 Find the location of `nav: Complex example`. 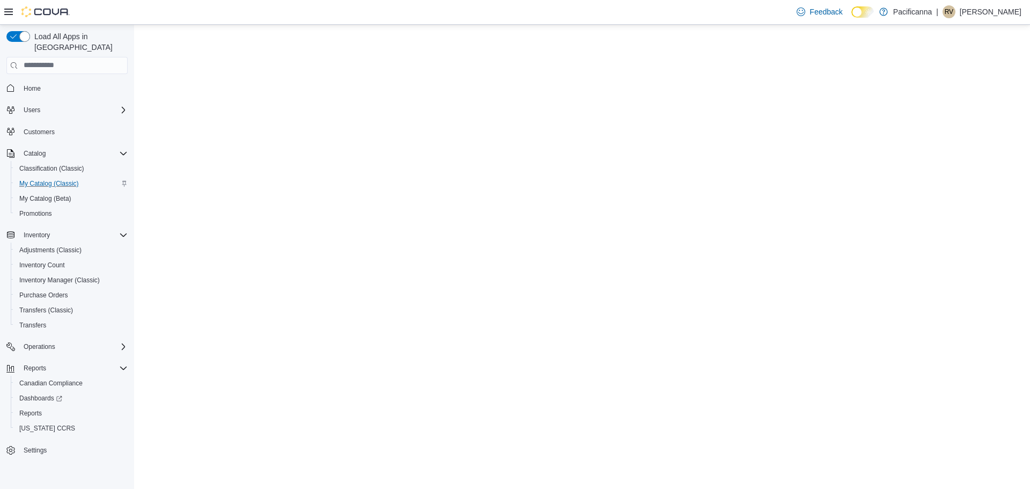

nav: Complex example is located at coordinates (67, 281).